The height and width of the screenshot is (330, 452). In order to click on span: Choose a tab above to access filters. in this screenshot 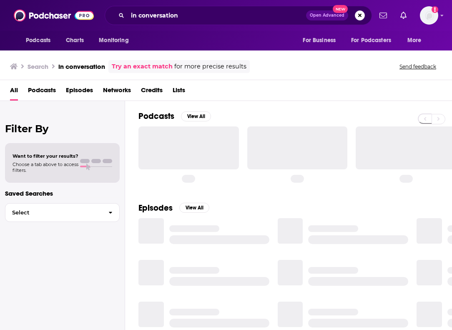, I will do `click(45, 167)`.